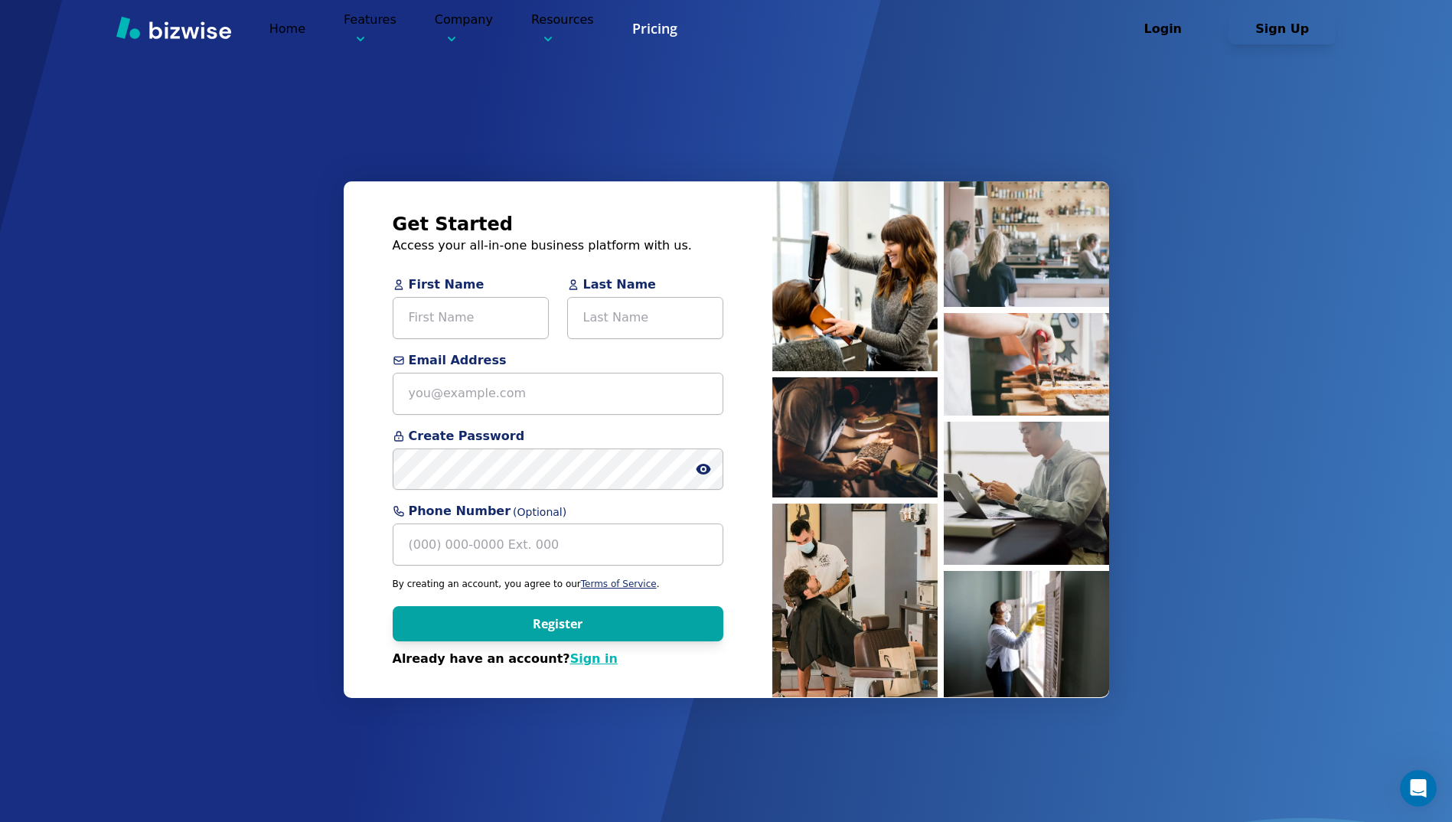 Image resolution: width=1452 pixels, height=822 pixels. I want to click on input: (000) 000-0000 Ext. 000, so click(558, 544).